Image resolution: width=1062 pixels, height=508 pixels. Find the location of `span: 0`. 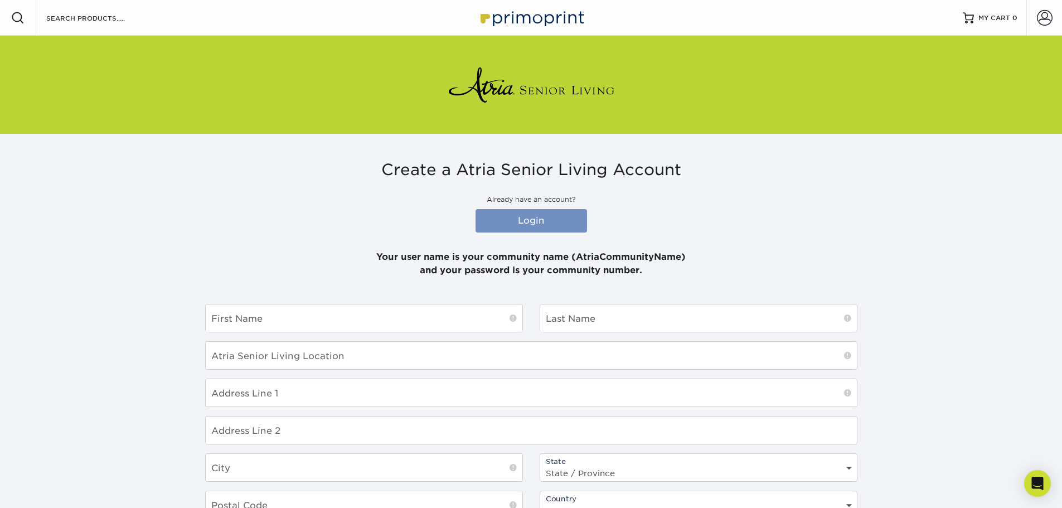

span: 0 is located at coordinates (1014, 18).